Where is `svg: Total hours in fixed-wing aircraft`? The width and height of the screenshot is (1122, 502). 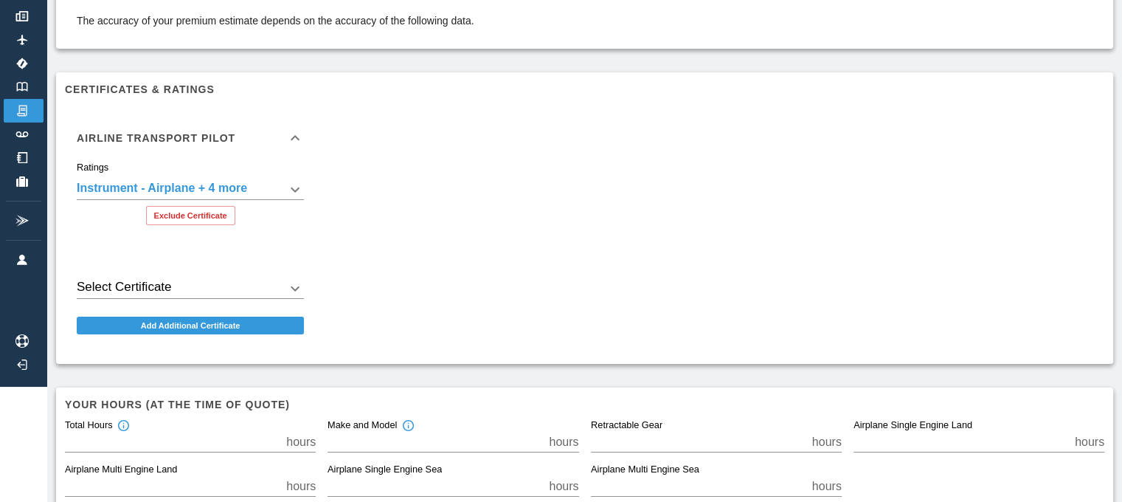 svg: Total hours in fixed-wing aircraft is located at coordinates (123, 426).